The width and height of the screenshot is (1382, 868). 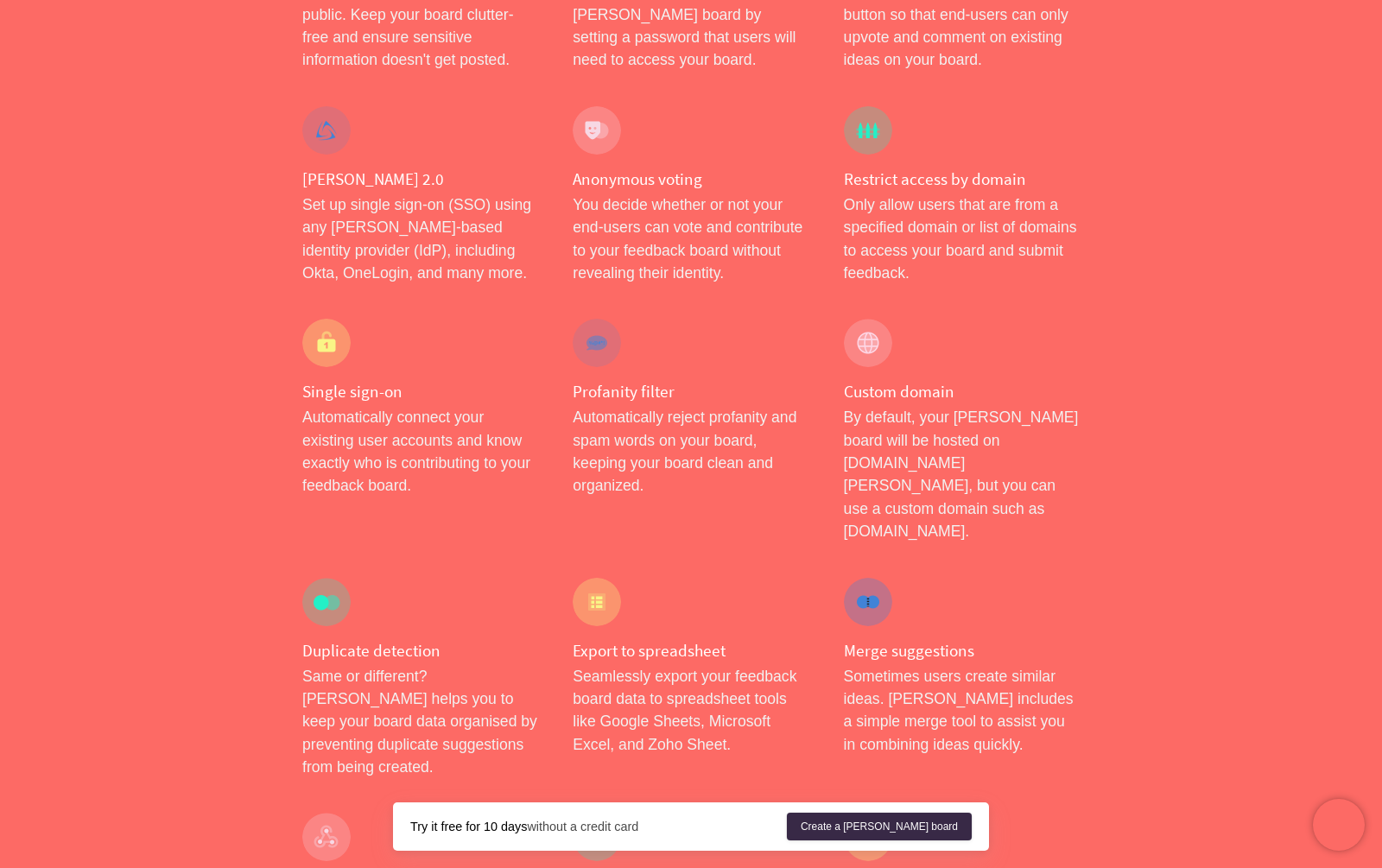 I want to click on h4: Anonymous voting, so click(x=690, y=178).